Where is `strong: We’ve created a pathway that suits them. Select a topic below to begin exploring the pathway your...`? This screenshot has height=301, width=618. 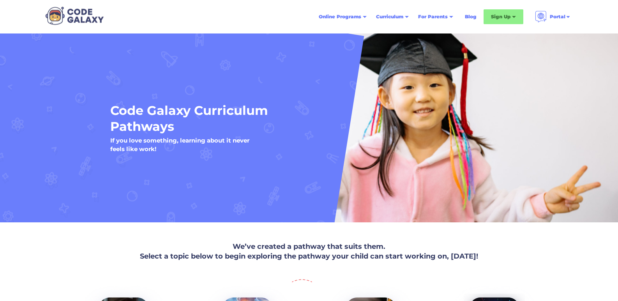 strong: We’ve created a pathway that suits them. Select a topic below to begin exploring the pathway your... is located at coordinates (309, 251).